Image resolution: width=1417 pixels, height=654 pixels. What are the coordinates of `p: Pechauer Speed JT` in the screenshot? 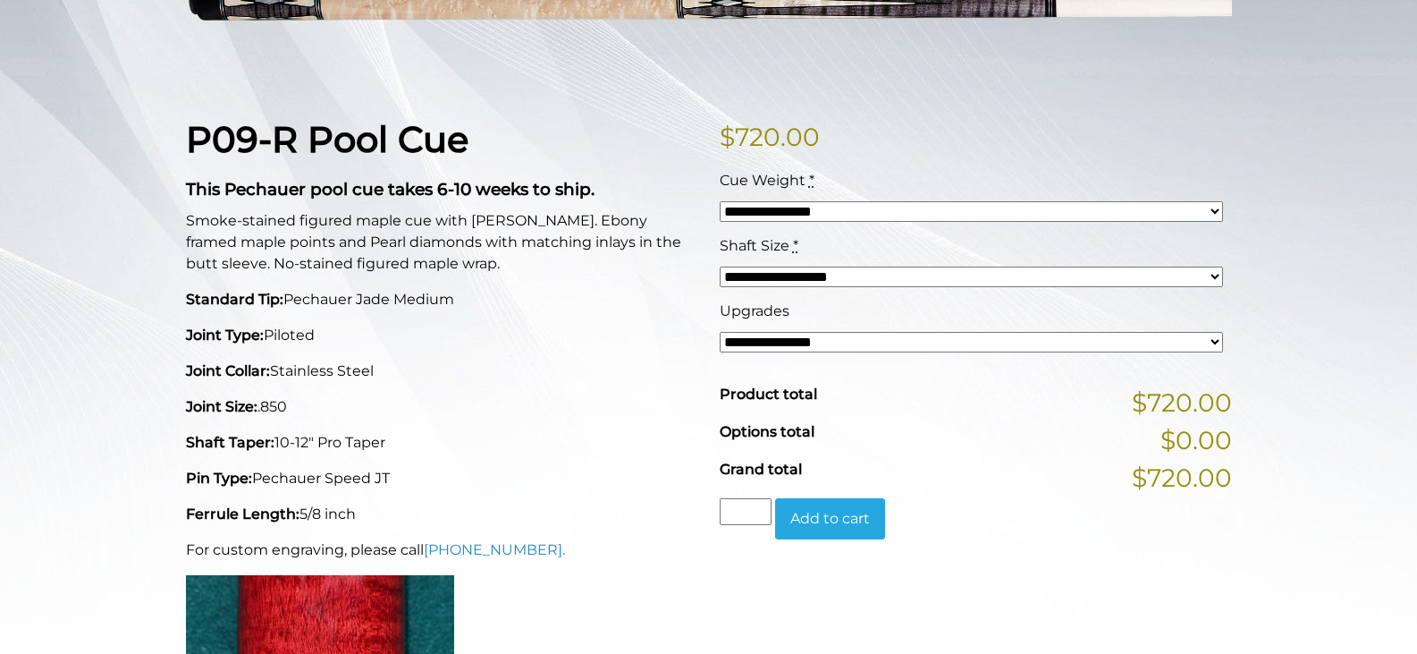 It's located at (442, 478).